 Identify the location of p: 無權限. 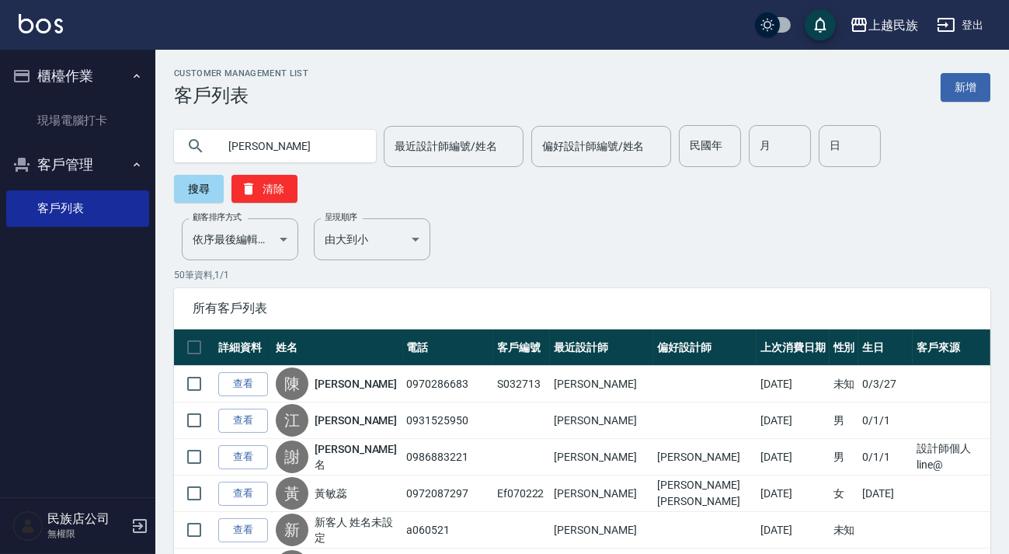
(87, 534).